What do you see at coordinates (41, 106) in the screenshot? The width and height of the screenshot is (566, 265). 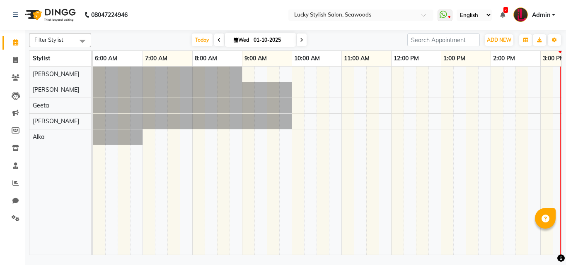 I see `span: Geeta` at bounding box center [41, 106].